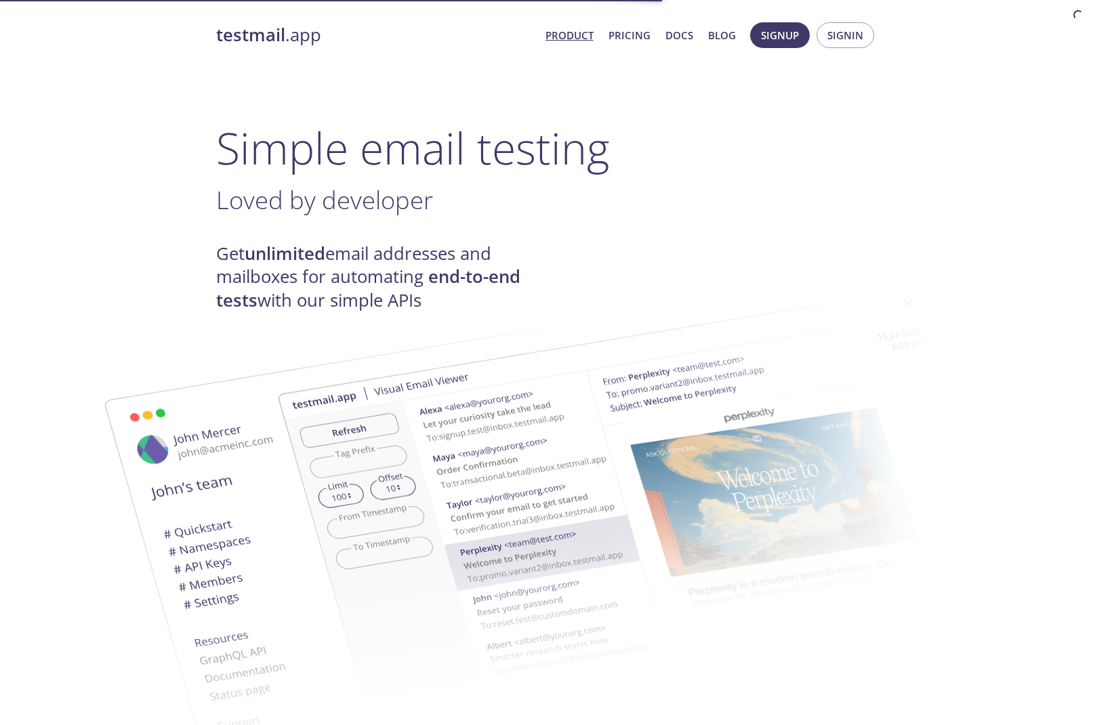 The height and width of the screenshot is (725, 1093). Describe the element at coordinates (679, 35) in the screenshot. I see `a: Docs` at that location.